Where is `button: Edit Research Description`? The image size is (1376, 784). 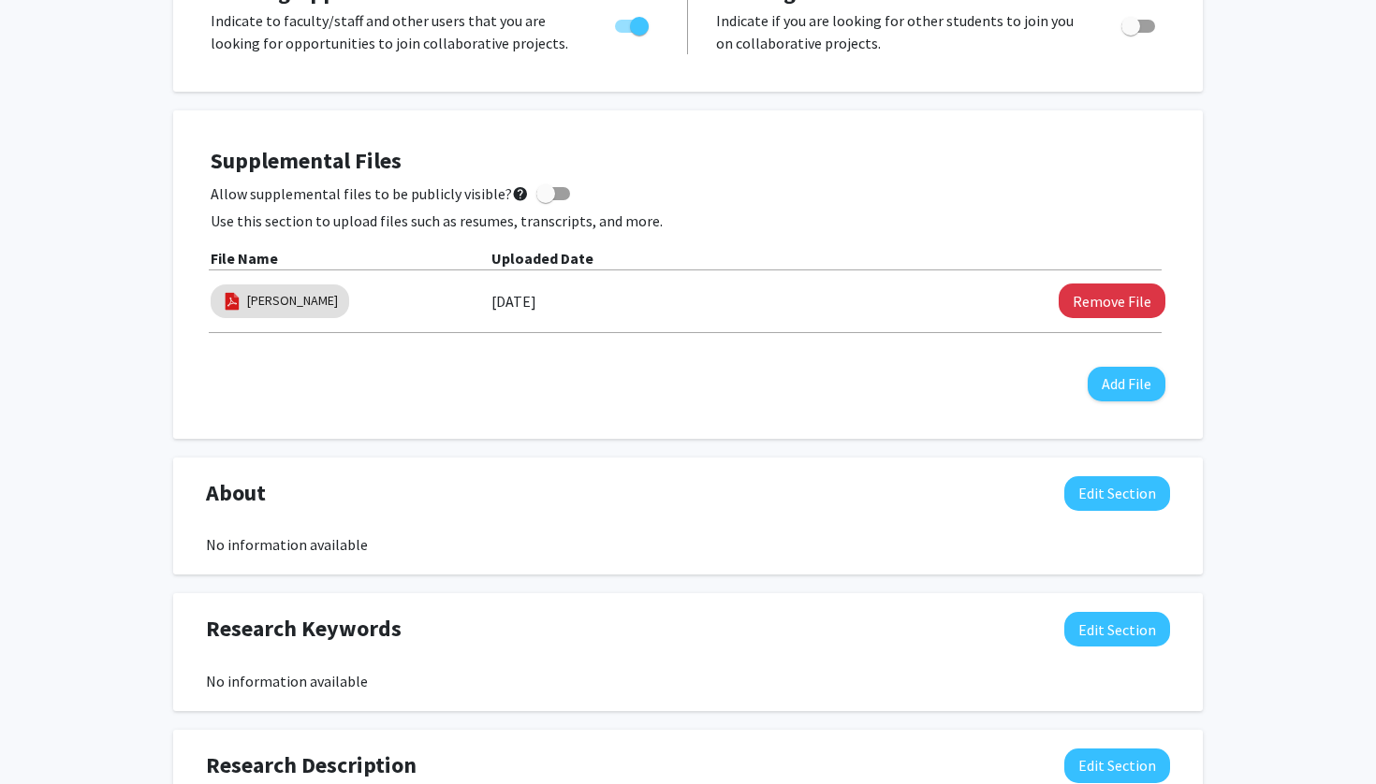
button: Edit Research Description is located at coordinates (1117, 766).